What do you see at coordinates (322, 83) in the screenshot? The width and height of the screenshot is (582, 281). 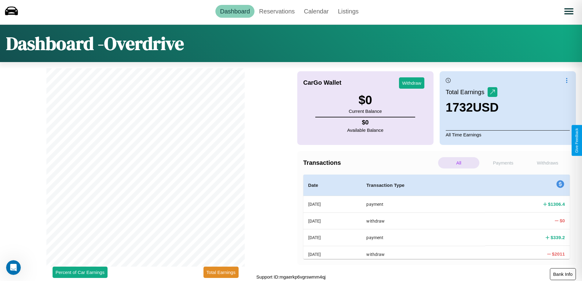 I see `h4: CarGo Wallet` at bounding box center [322, 83].